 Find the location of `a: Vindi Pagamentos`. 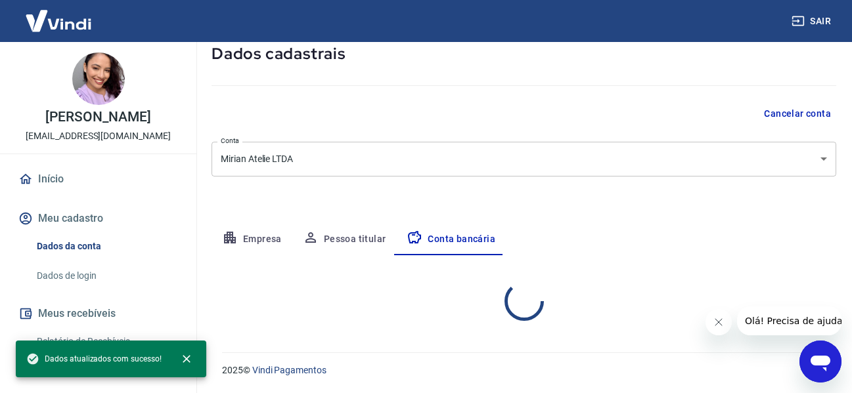

a: Vindi Pagamentos is located at coordinates (289, 370).